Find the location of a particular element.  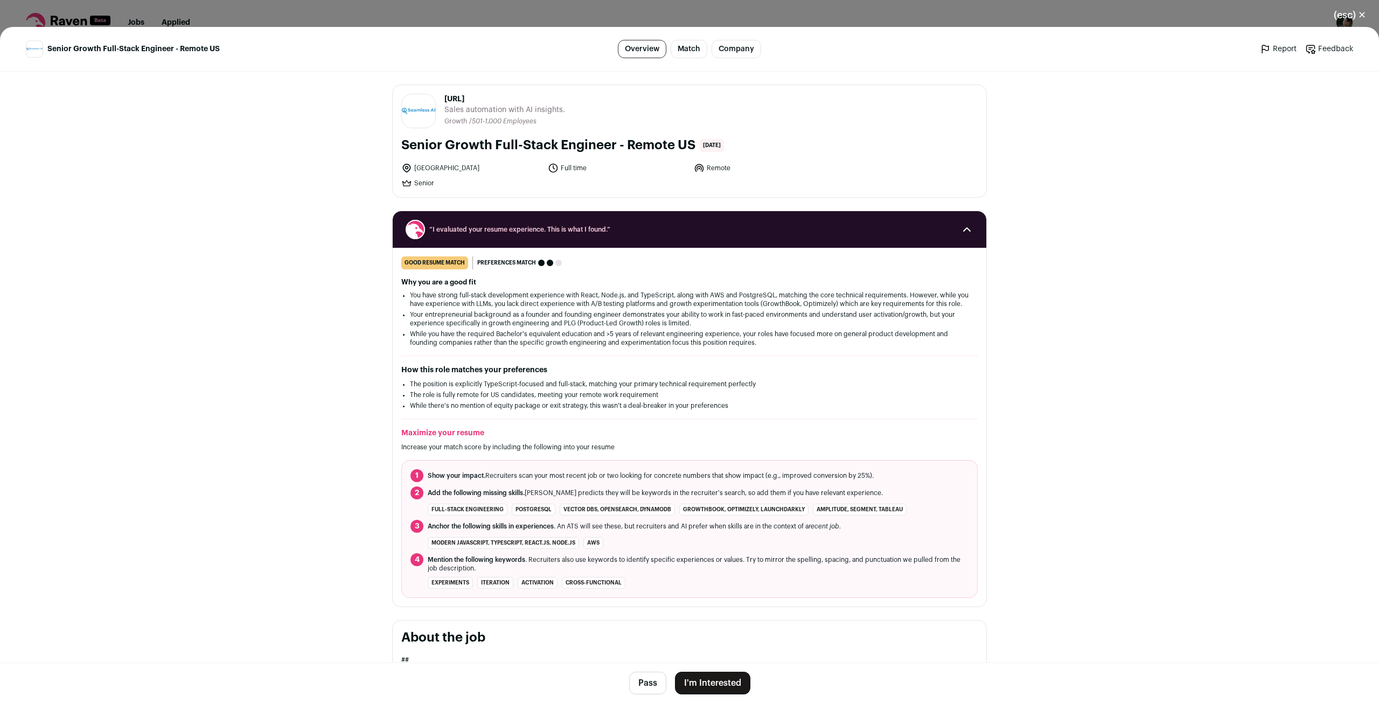

li: While there's no mention of equity package or exit strategy, this wasn't a deal-breaker in your p... is located at coordinates (690, 406).